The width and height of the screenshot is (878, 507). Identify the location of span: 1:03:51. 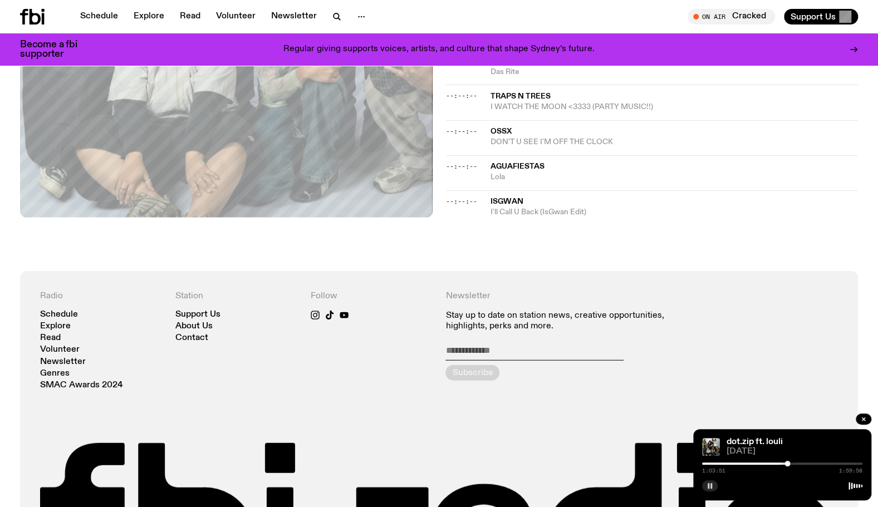
(714, 471).